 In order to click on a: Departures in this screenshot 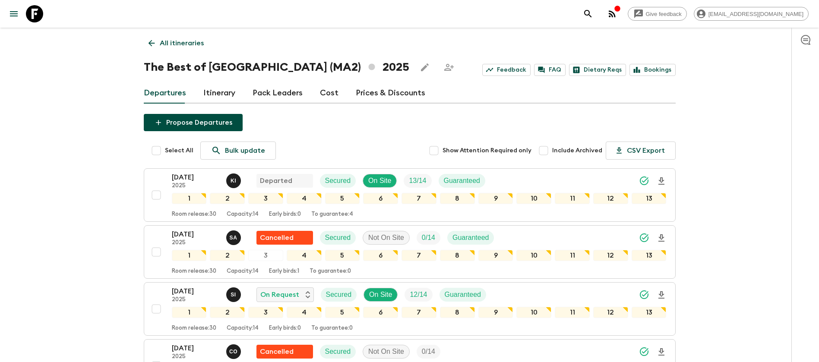, I will do `click(165, 93)`.